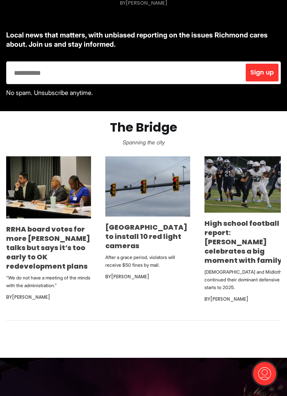 The image size is (287, 396). I want to click on button: Sign up, so click(262, 73).